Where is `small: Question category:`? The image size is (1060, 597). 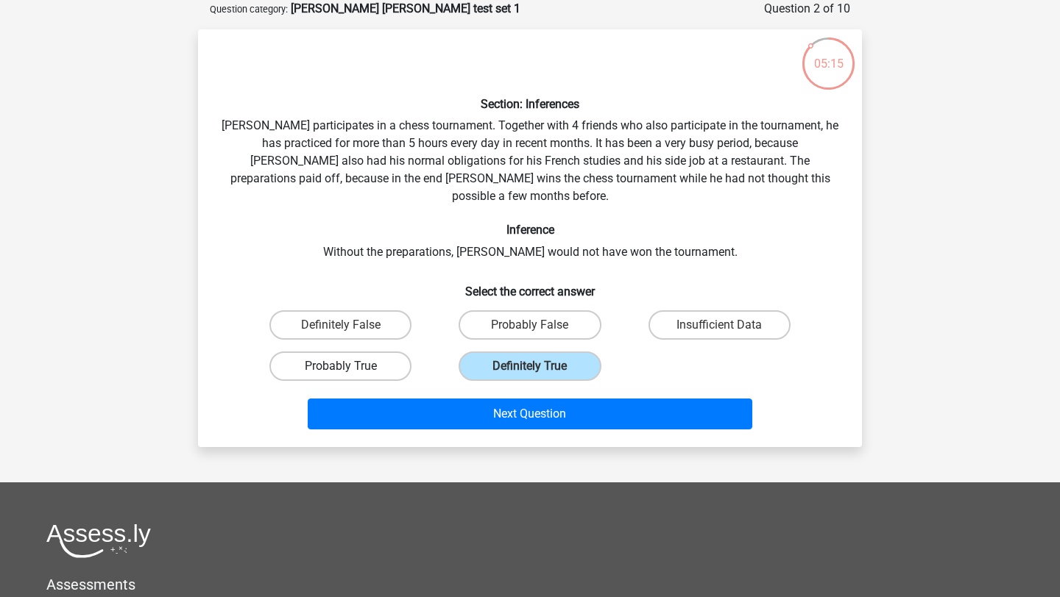 small: Question category: is located at coordinates (249, 9).